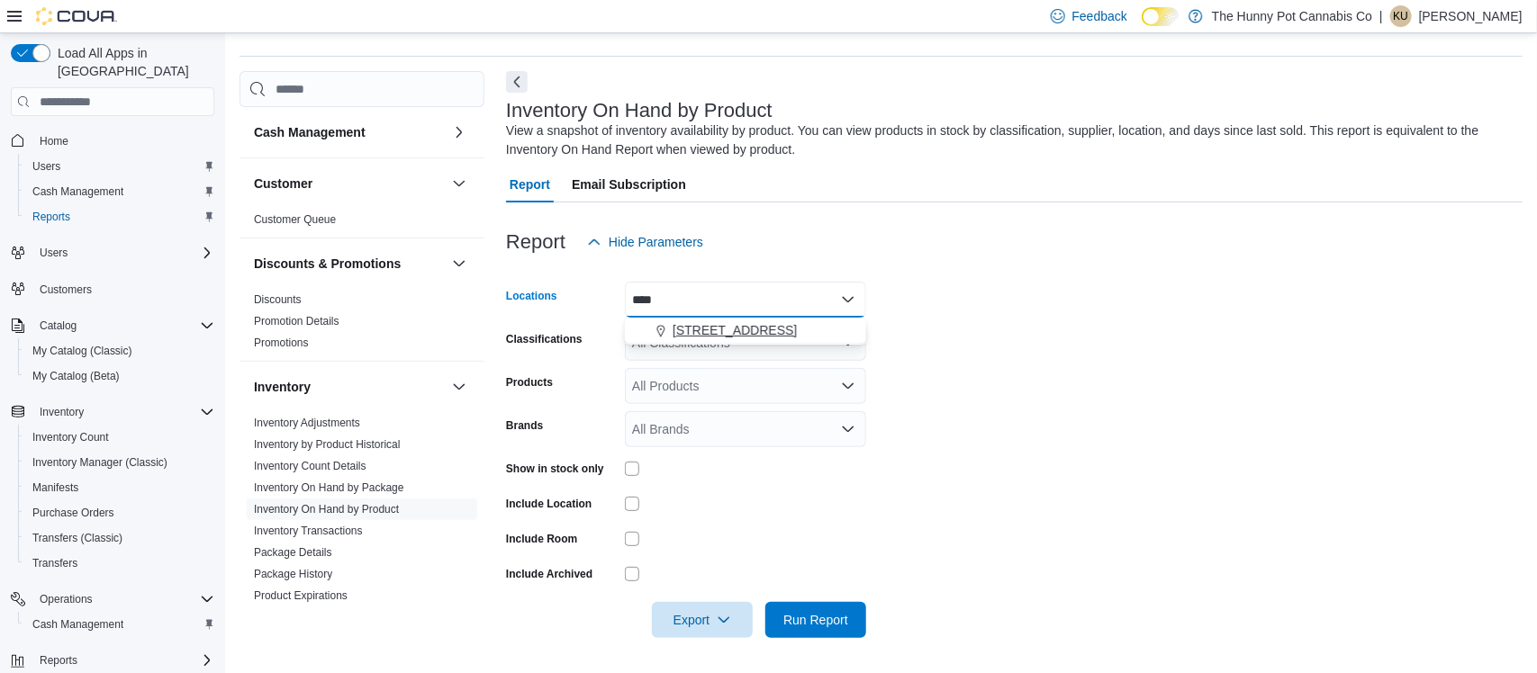  What do you see at coordinates (82, 351) in the screenshot?
I see `span: My Catalog (Classic)` at bounding box center [82, 351].